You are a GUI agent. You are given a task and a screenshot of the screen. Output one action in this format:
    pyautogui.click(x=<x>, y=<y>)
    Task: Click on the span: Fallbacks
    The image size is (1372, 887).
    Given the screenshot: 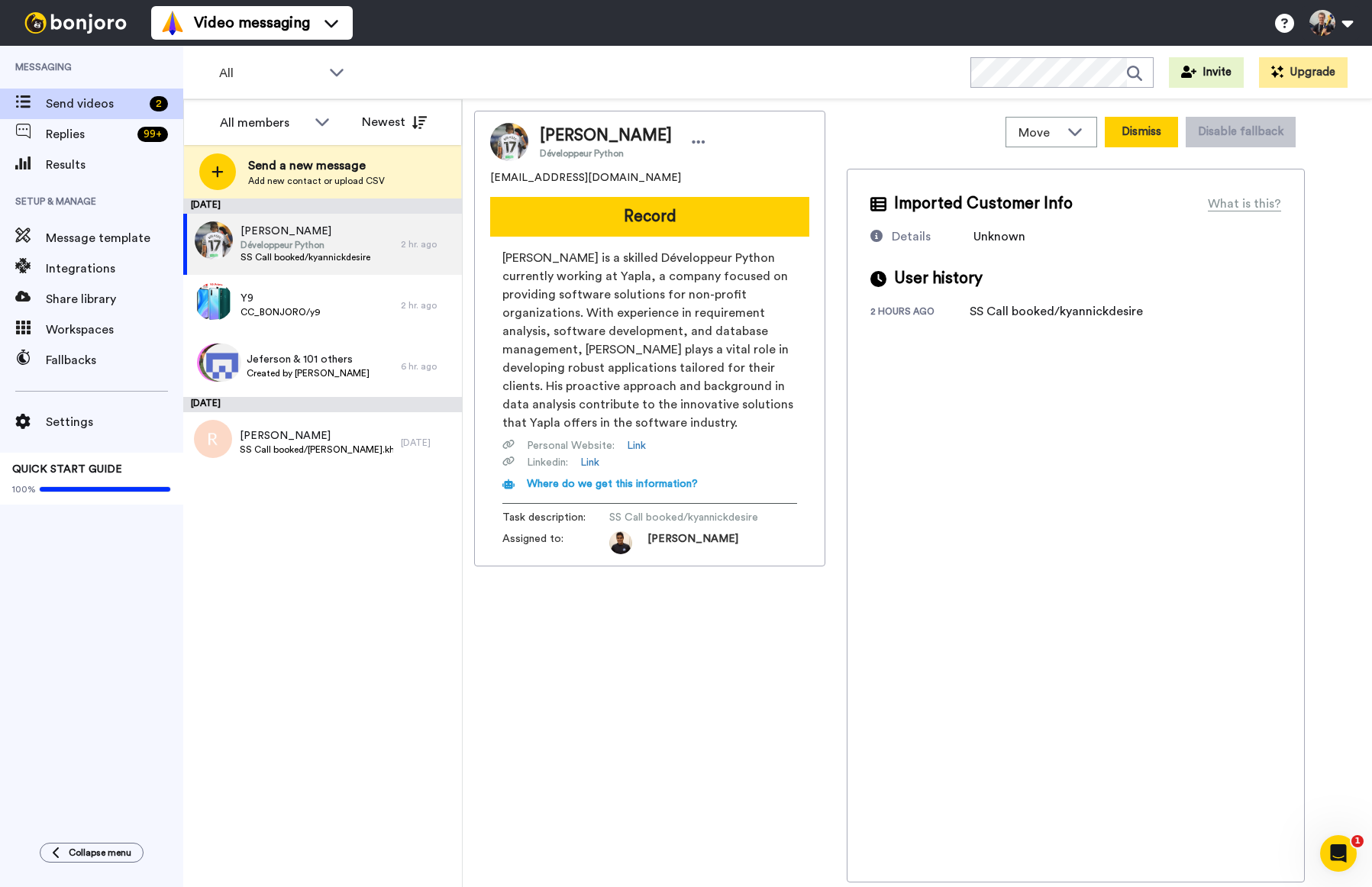 What is the action you would take?
    pyautogui.click(x=114, y=361)
    